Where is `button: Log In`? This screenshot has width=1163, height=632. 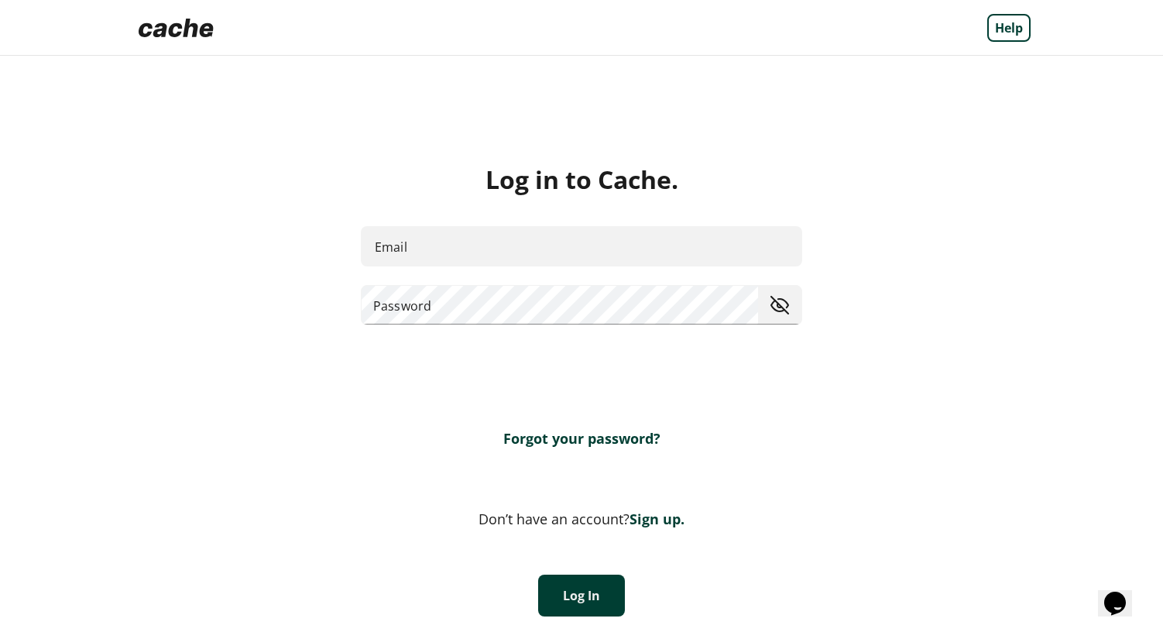
button: Log In is located at coordinates (582, 596).